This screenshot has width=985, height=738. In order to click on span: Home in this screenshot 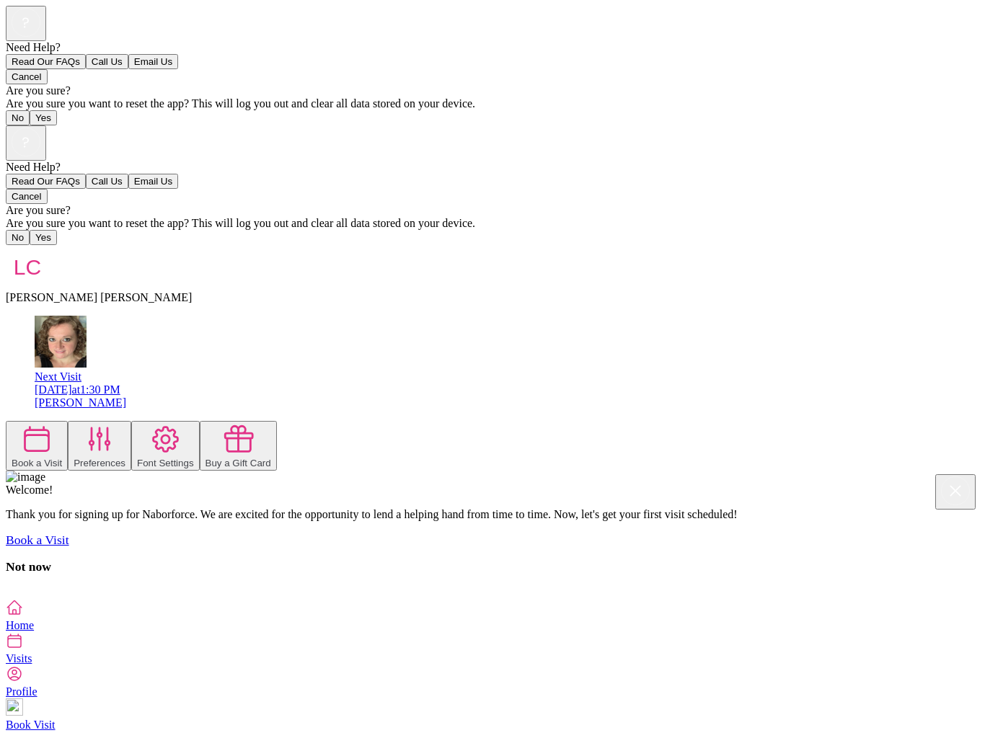, I will do `click(19, 625)`.